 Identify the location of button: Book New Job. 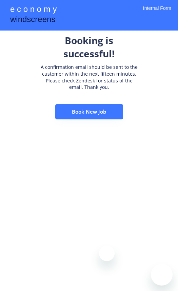
(89, 112).